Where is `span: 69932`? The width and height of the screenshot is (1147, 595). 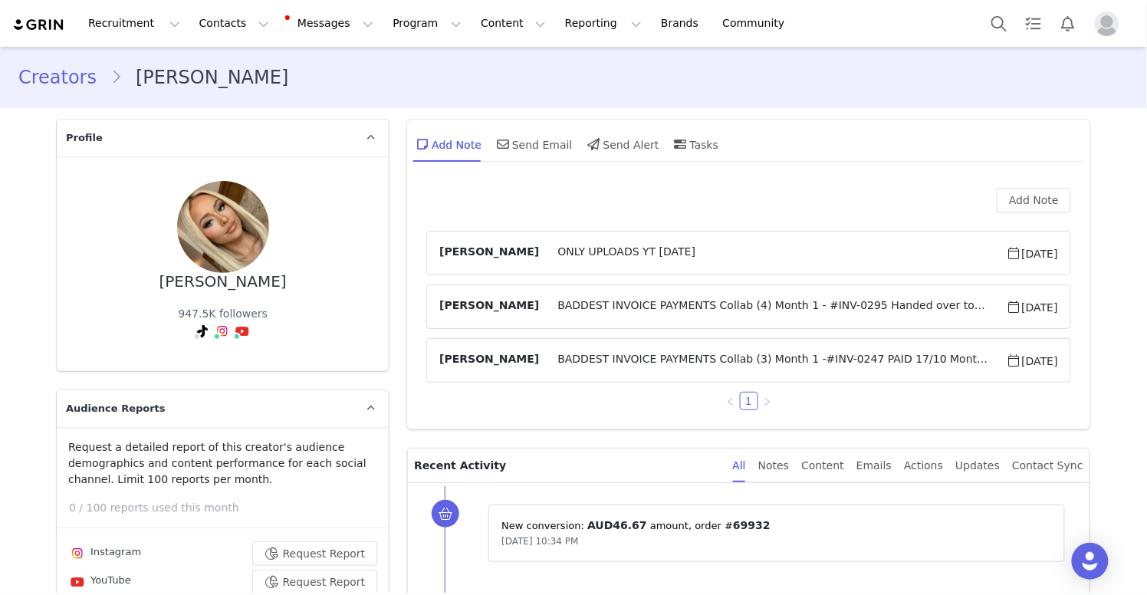 span: 69932 is located at coordinates (751, 525).